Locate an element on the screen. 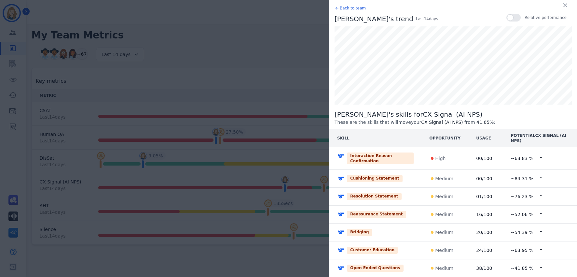 This screenshot has height=277, width=577. span: ~ 54.39 % is located at coordinates (522, 232).